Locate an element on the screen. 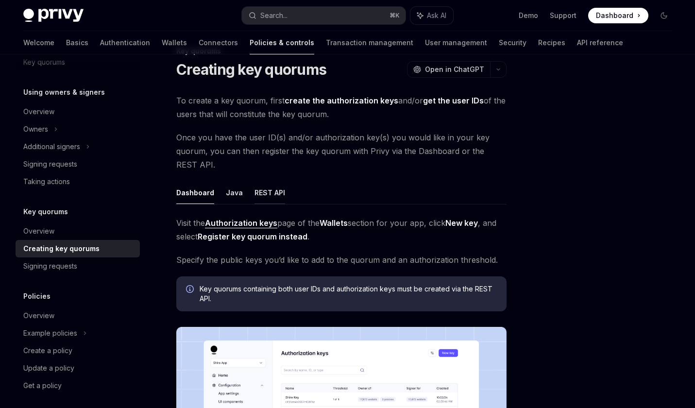 The image size is (695, 408). span: Ask AI is located at coordinates (437, 16).